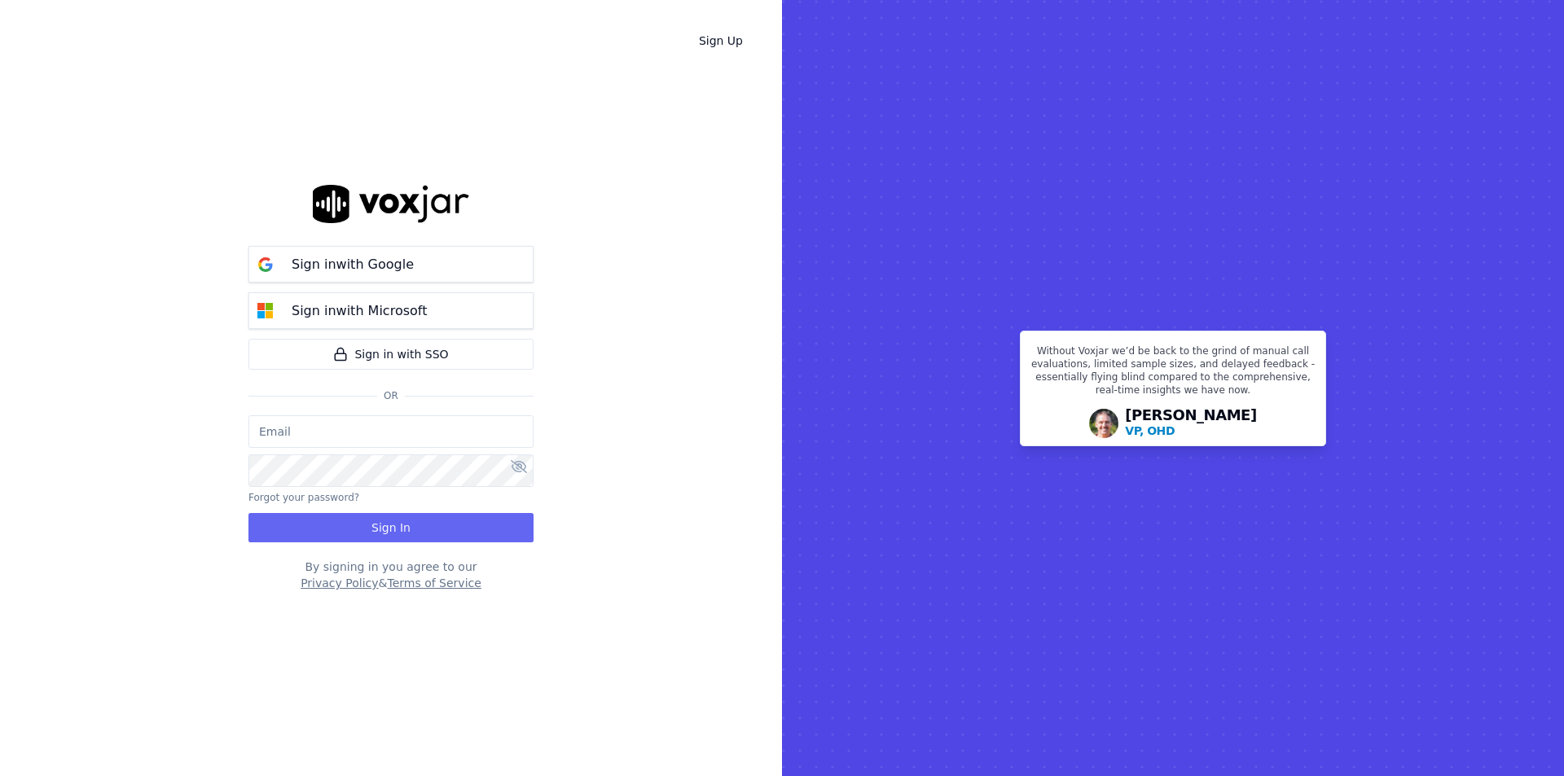  I want to click on p: VP, OHD, so click(1150, 431).